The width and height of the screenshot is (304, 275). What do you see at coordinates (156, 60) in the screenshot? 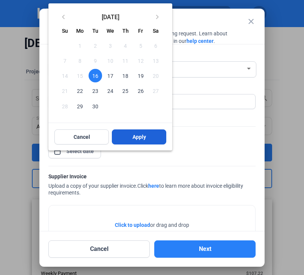
I see `button: September 13, 2025` at bounding box center [156, 60].